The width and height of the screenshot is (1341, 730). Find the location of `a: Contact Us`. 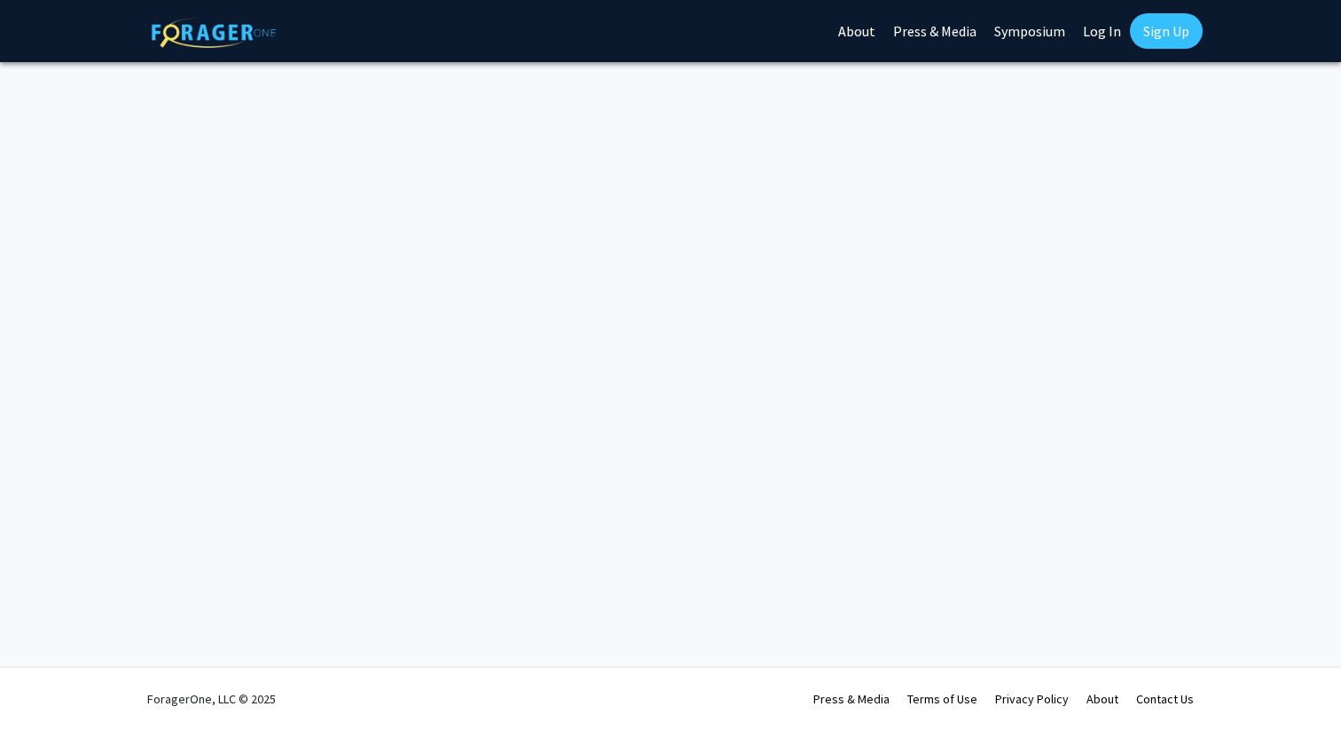

a: Contact Us is located at coordinates (1165, 699).